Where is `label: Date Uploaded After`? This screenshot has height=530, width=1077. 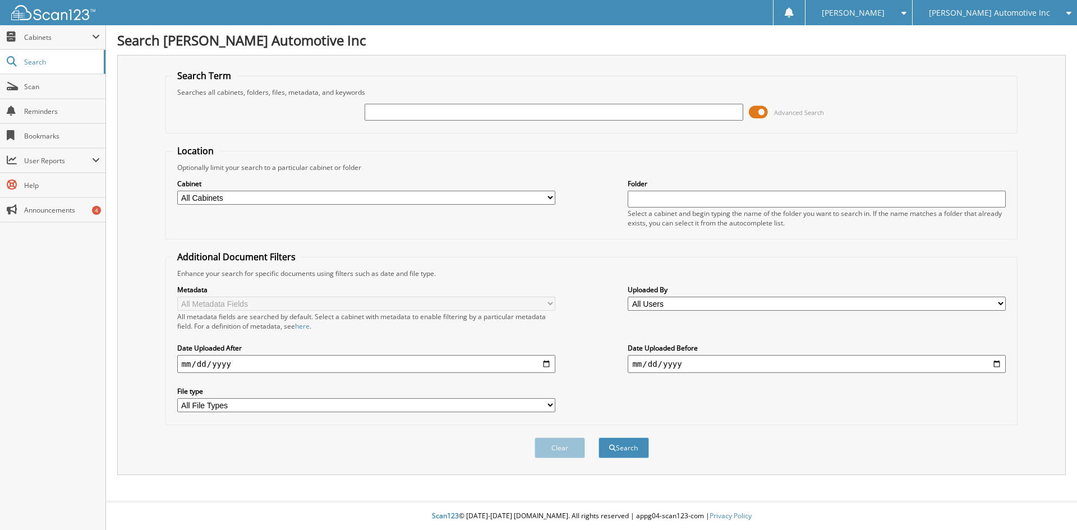 label: Date Uploaded After is located at coordinates (366, 348).